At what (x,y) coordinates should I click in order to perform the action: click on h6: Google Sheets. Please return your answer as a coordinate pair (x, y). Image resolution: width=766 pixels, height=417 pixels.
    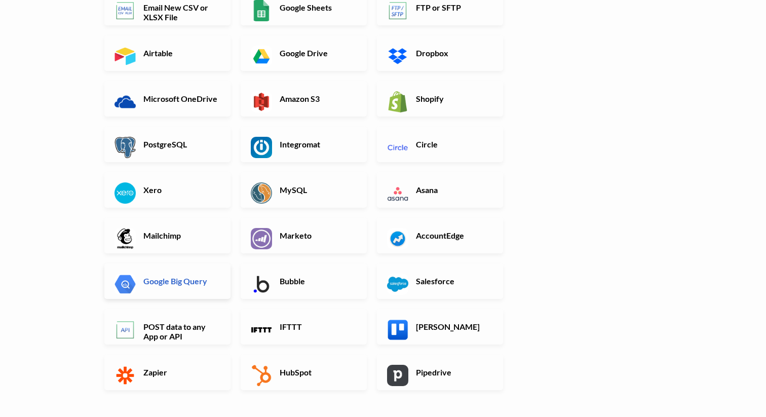
    Looking at the image, I should click on (316, 7).